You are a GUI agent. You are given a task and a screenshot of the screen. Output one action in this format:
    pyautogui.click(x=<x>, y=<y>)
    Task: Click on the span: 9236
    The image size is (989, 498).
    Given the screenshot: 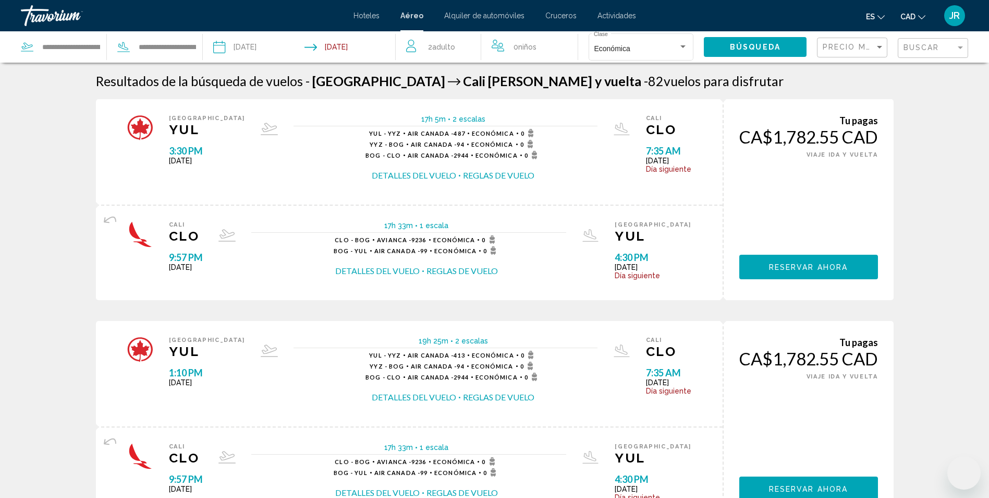 What is the action you would take?
    pyautogui.click(x=402, y=461)
    